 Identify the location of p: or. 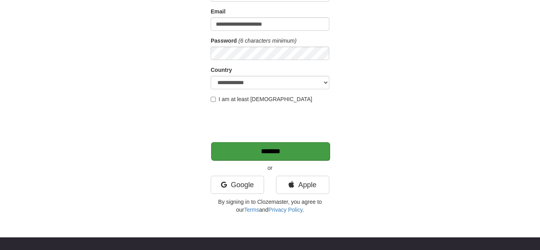
(270, 168).